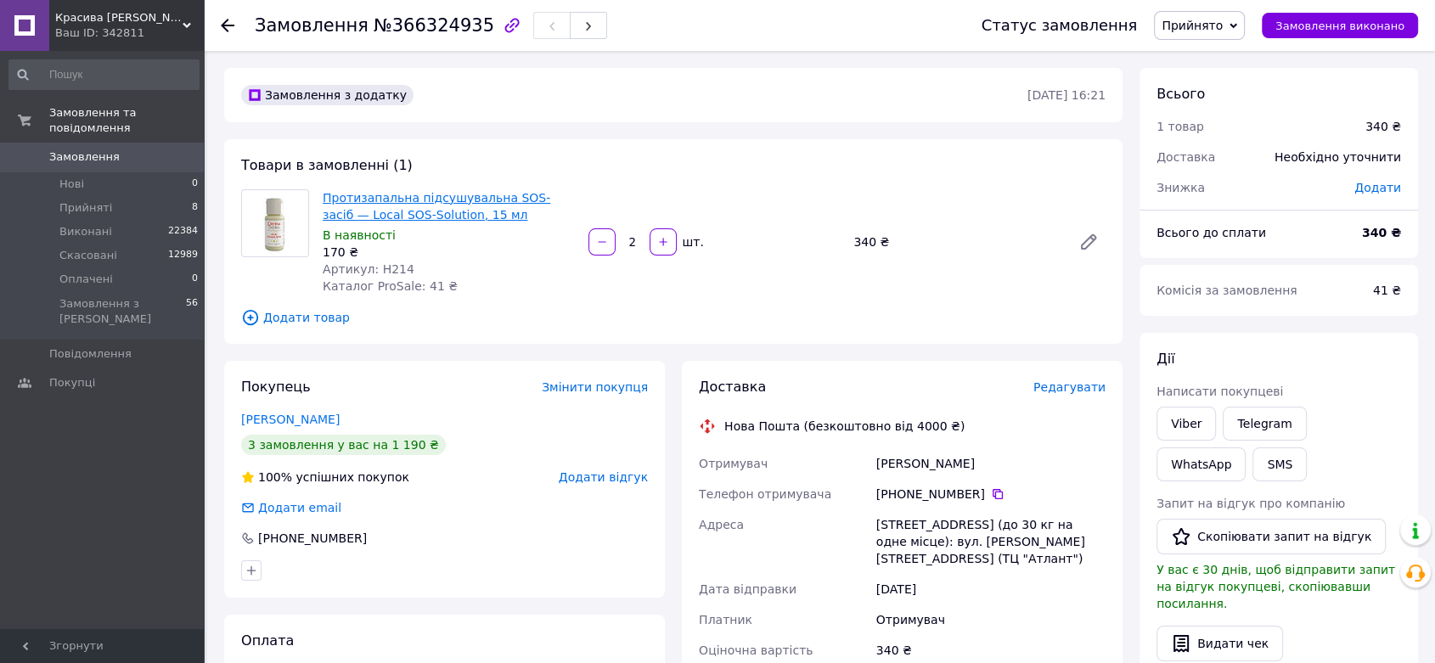 The width and height of the screenshot is (1435, 663). What do you see at coordinates (343, 445) in the screenshot?
I see `div: 3 замовлення у вас на 1 190 ₴` at bounding box center [343, 445].